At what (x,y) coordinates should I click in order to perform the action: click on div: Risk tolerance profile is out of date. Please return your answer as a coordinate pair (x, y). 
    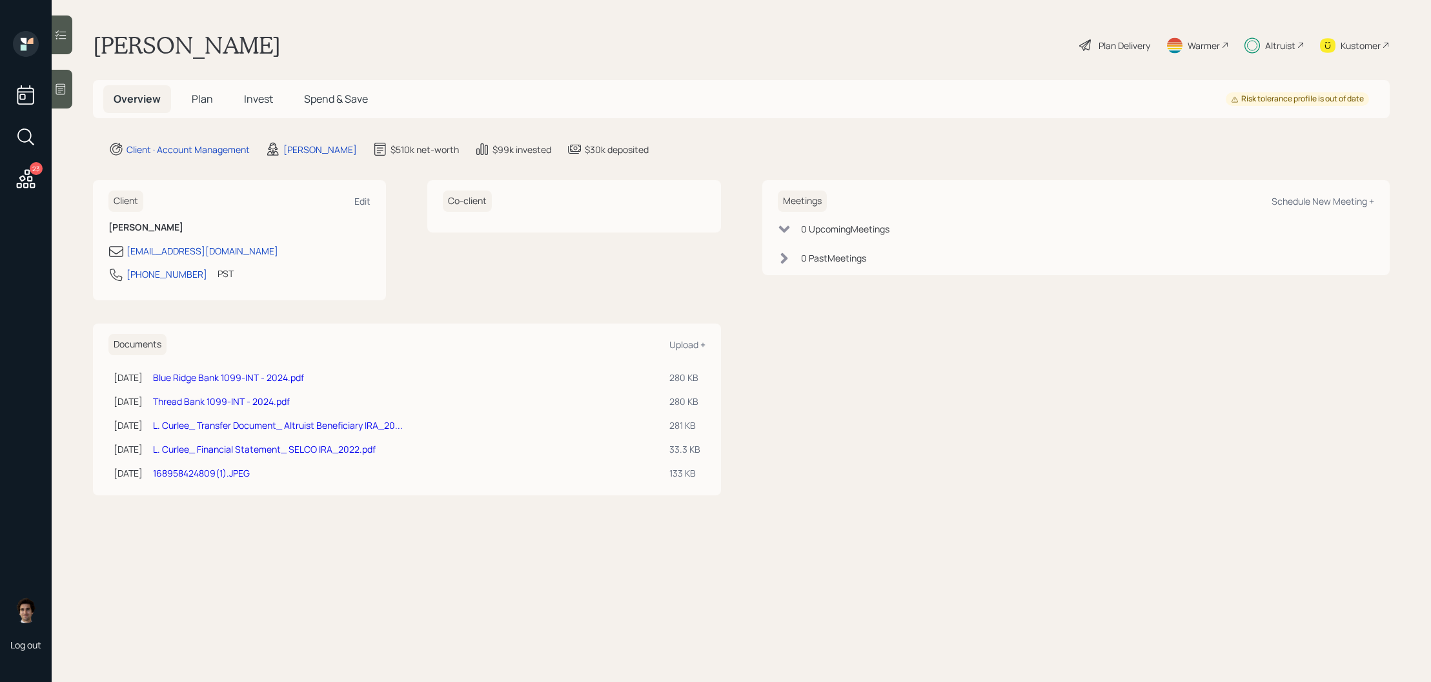
    Looking at the image, I should click on (1298, 99).